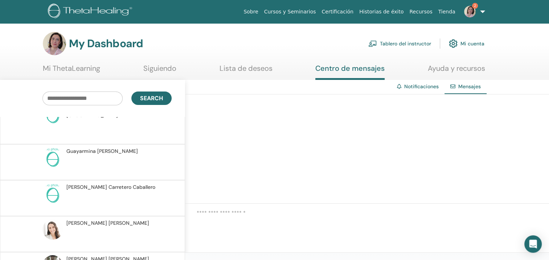  What do you see at coordinates (470, 86) in the screenshot?
I see `span: Mensajes` at bounding box center [470, 86].